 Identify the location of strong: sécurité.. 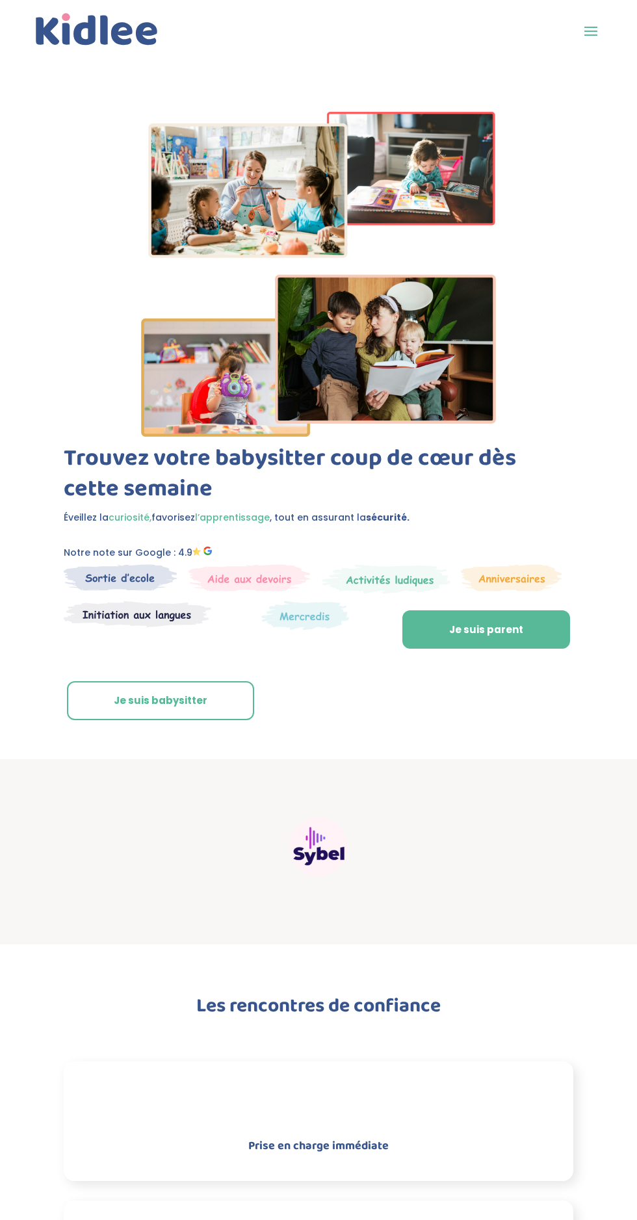
(387, 517).